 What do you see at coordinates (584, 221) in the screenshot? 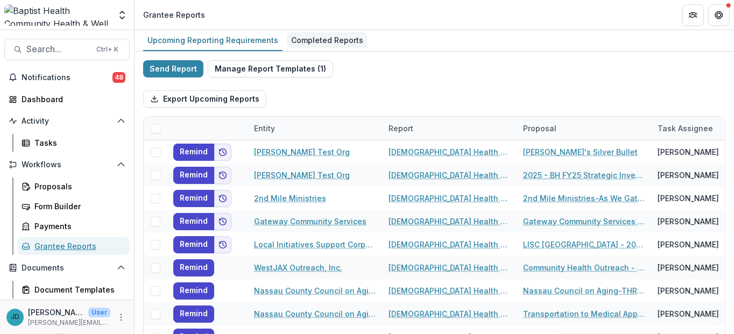
I see `a: Gateway Community Services - 2024 - BH FY24 Strategic Investment Application` at bounding box center [584, 221].